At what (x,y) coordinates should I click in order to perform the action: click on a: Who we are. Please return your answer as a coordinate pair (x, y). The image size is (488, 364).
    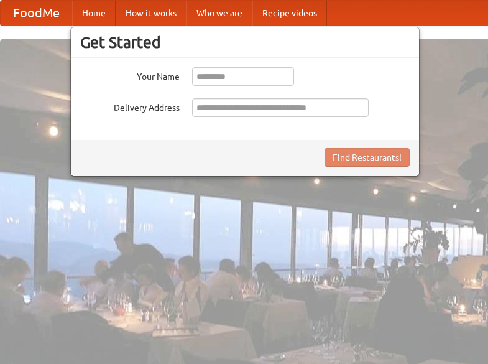
    Looking at the image, I should click on (219, 13).